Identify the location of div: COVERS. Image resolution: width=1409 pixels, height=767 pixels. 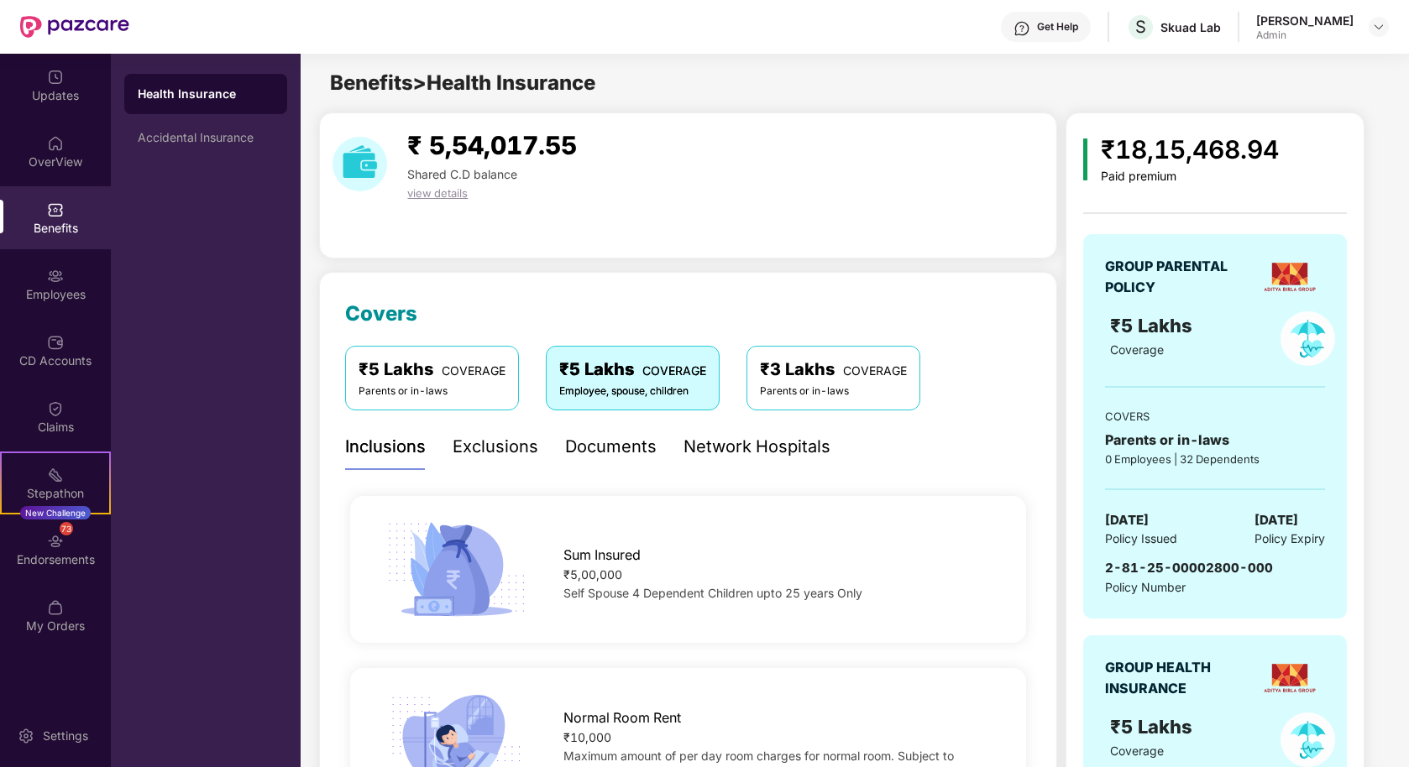
(1215, 416).